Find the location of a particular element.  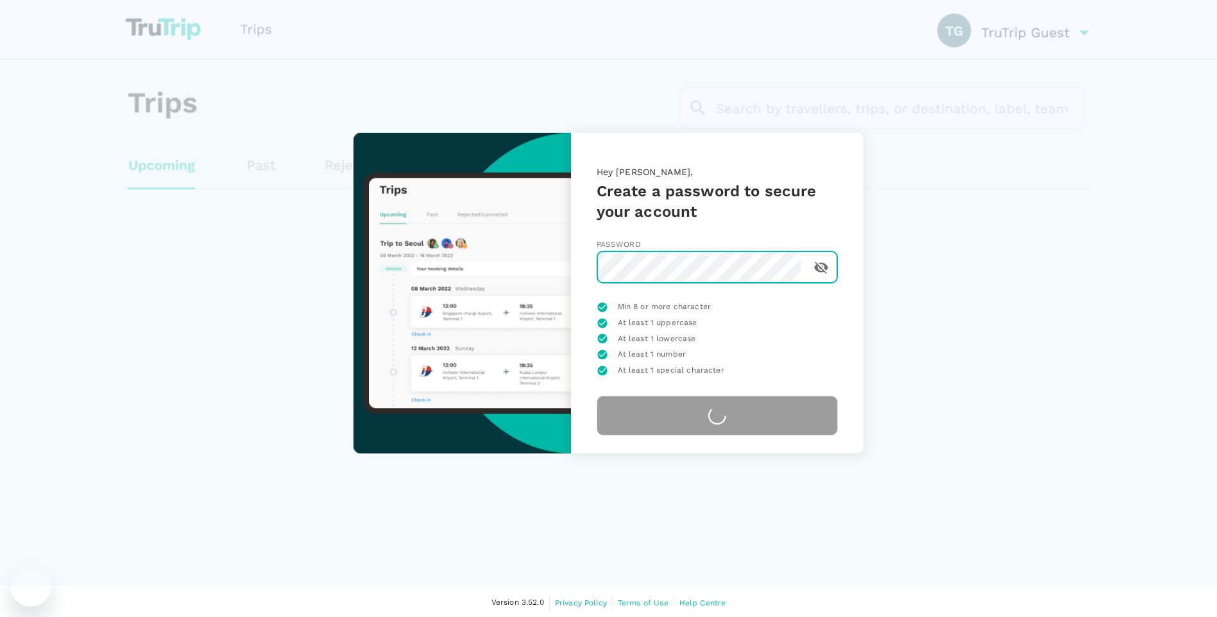

span: Help Centre is located at coordinates (702, 603).